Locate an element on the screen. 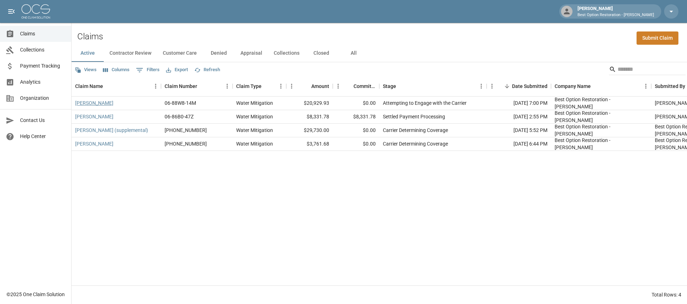 Image resolution: width=687 pixels, height=304 pixels. div: dynamic tabs is located at coordinates (379, 53).